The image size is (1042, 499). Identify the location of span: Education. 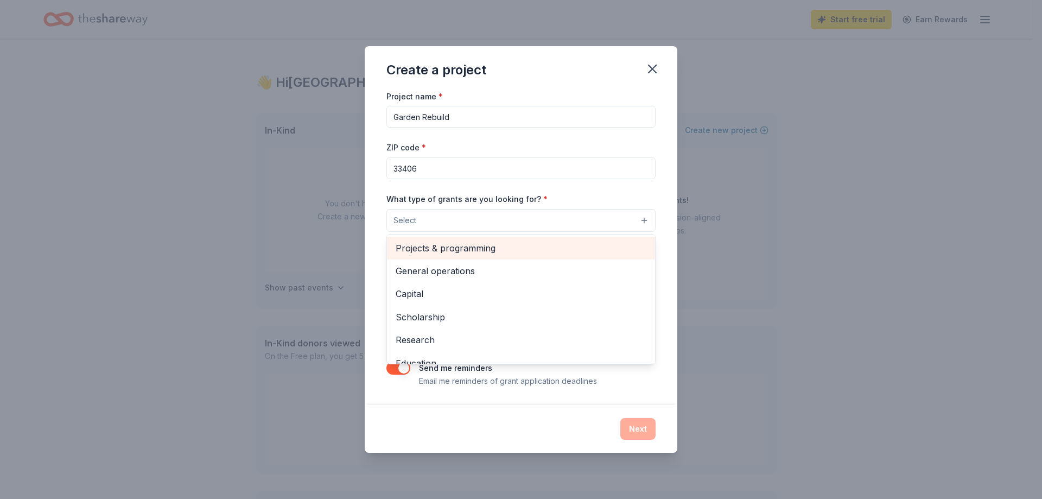
(521, 363).